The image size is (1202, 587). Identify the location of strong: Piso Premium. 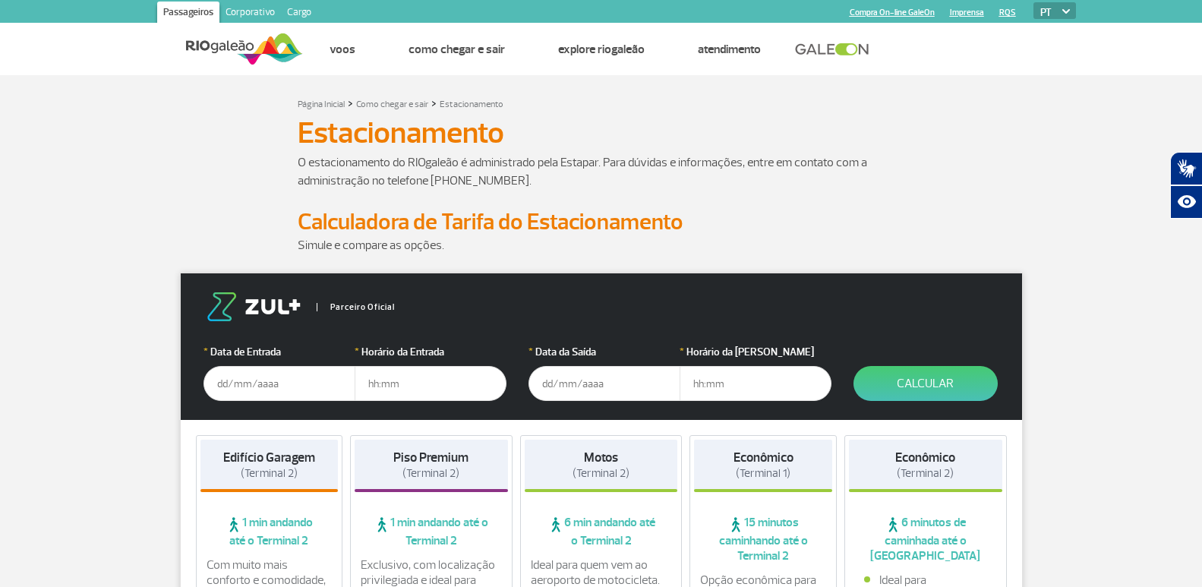
(431, 457).